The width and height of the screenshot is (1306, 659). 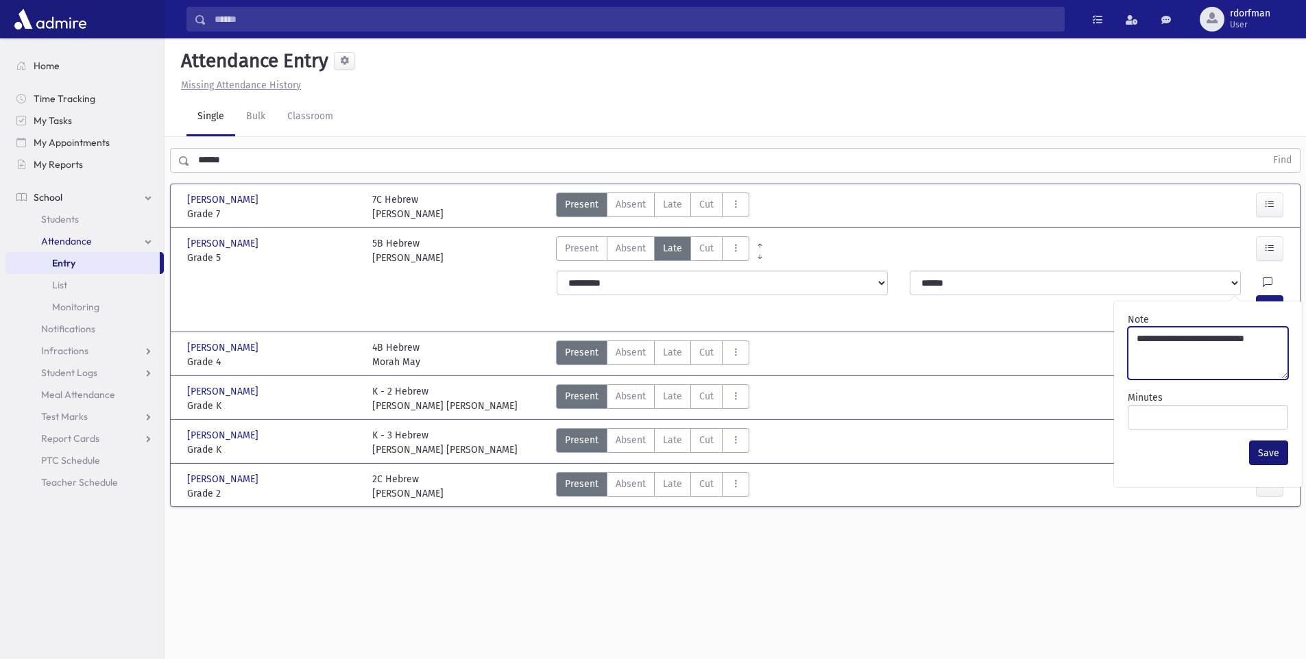 I want to click on a: Missing Attendance History, so click(x=238, y=85).